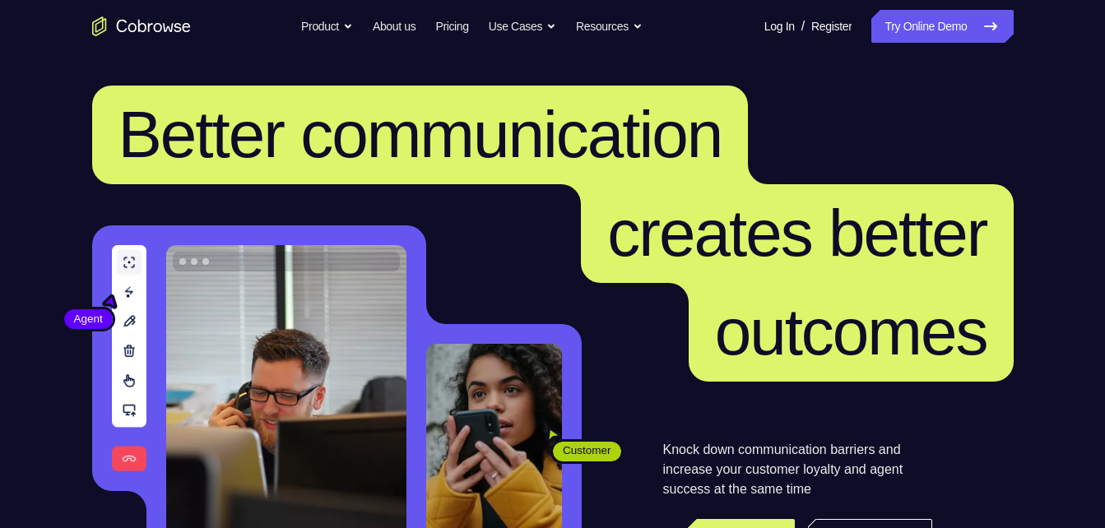  Describe the element at coordinates (420, 134) in the screenshot. I see `span: Better communication` at that location.